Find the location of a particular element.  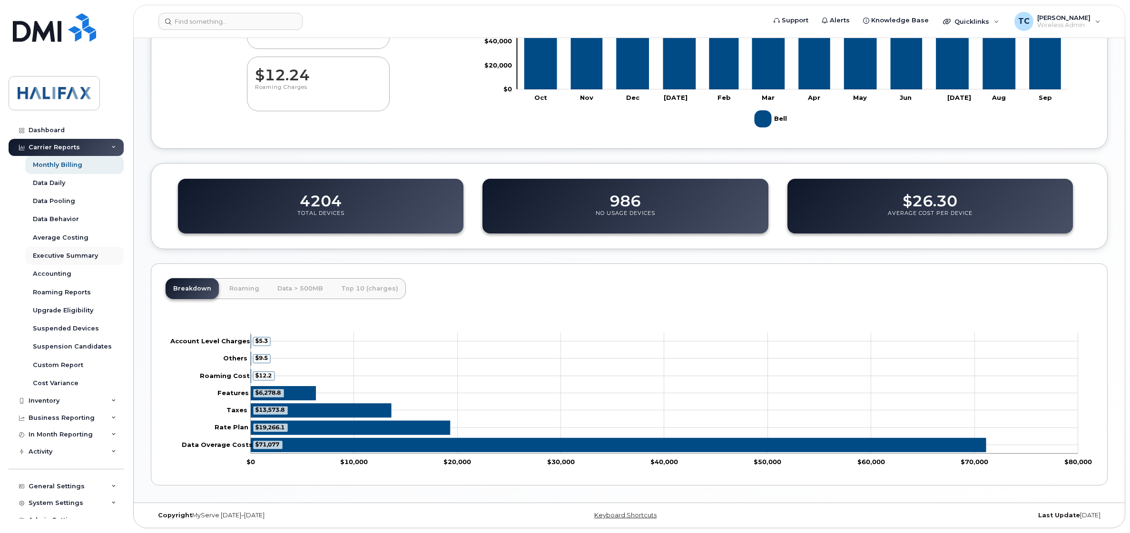

tspan: $9.5 is located at coordinates (261, 358).